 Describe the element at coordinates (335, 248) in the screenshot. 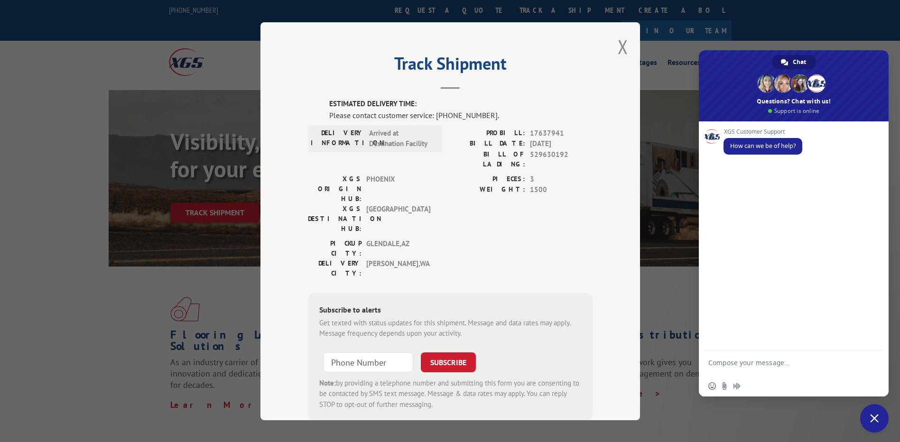

I see `label: PICKUP CITY:` at that location.